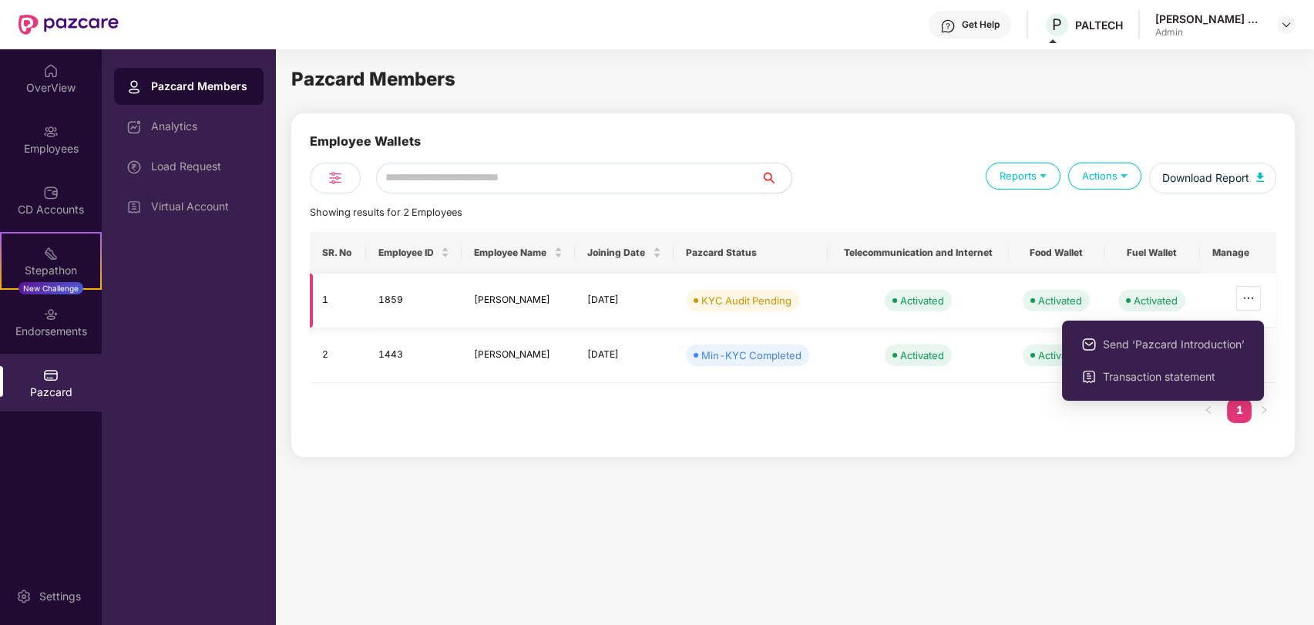 The height and width of the screenshot is (625, 1314). I want to click on td: 1, so click(338, 301).